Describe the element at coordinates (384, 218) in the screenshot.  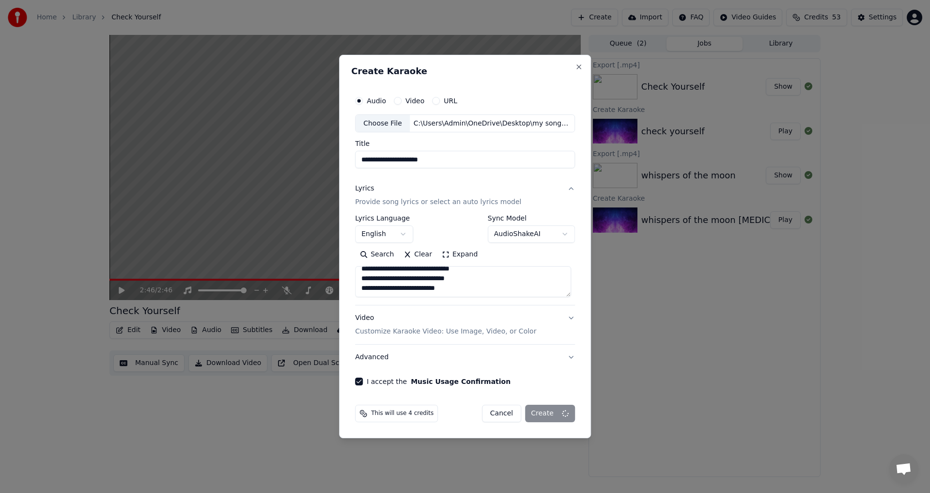
I see `label: Lyrics Language` at that location.